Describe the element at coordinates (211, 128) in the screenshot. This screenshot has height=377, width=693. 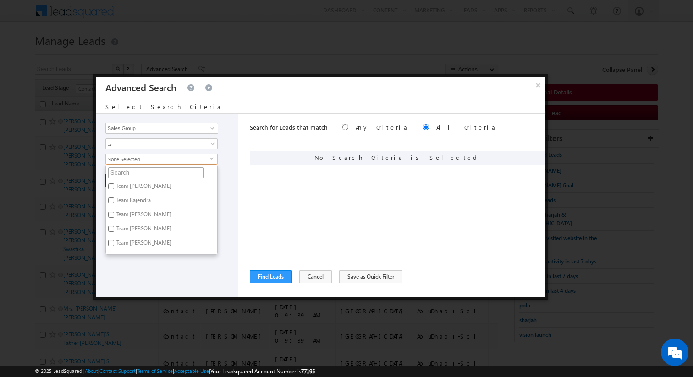
I see `a: Show All Items` at that location.